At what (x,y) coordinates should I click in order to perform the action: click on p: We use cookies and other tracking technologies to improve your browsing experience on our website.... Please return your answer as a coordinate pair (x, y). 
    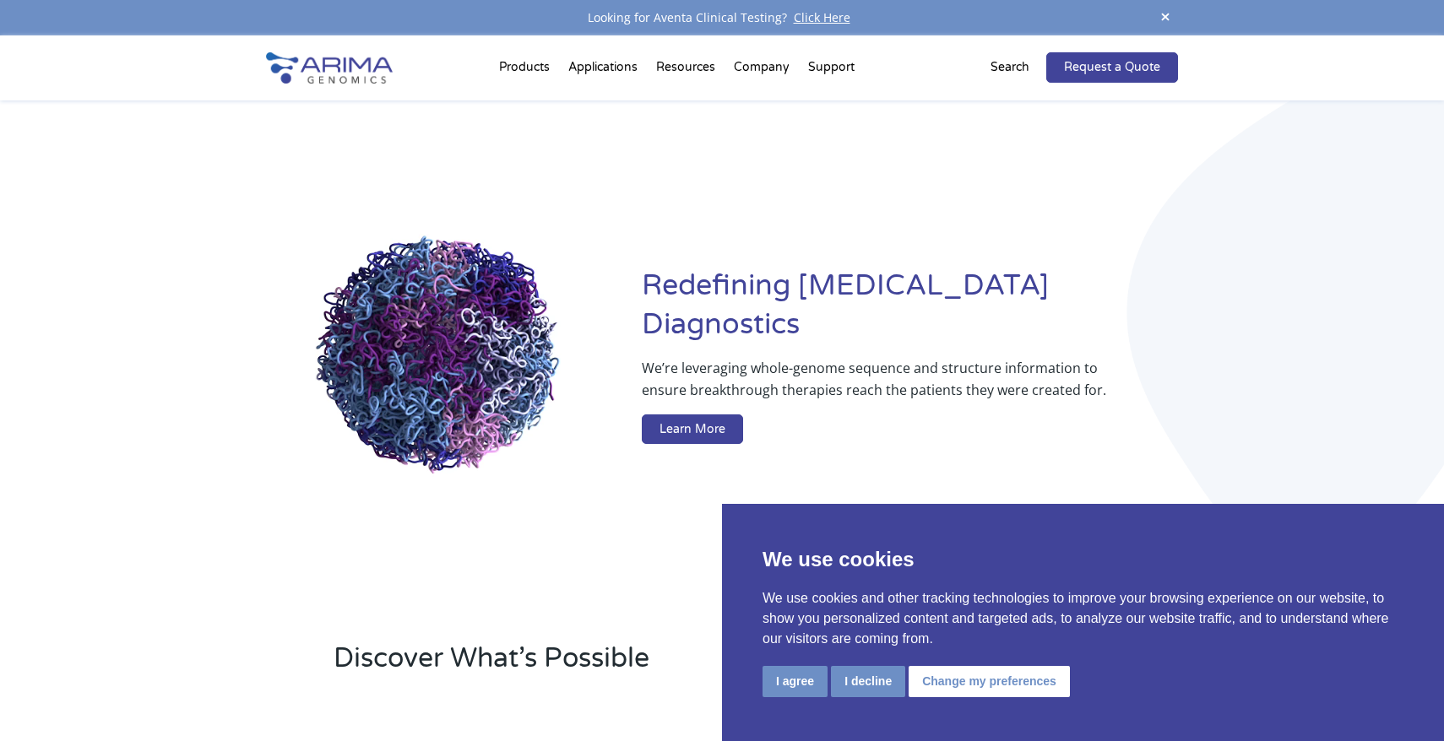
    Looking at the image, I should click on (1083, 619).